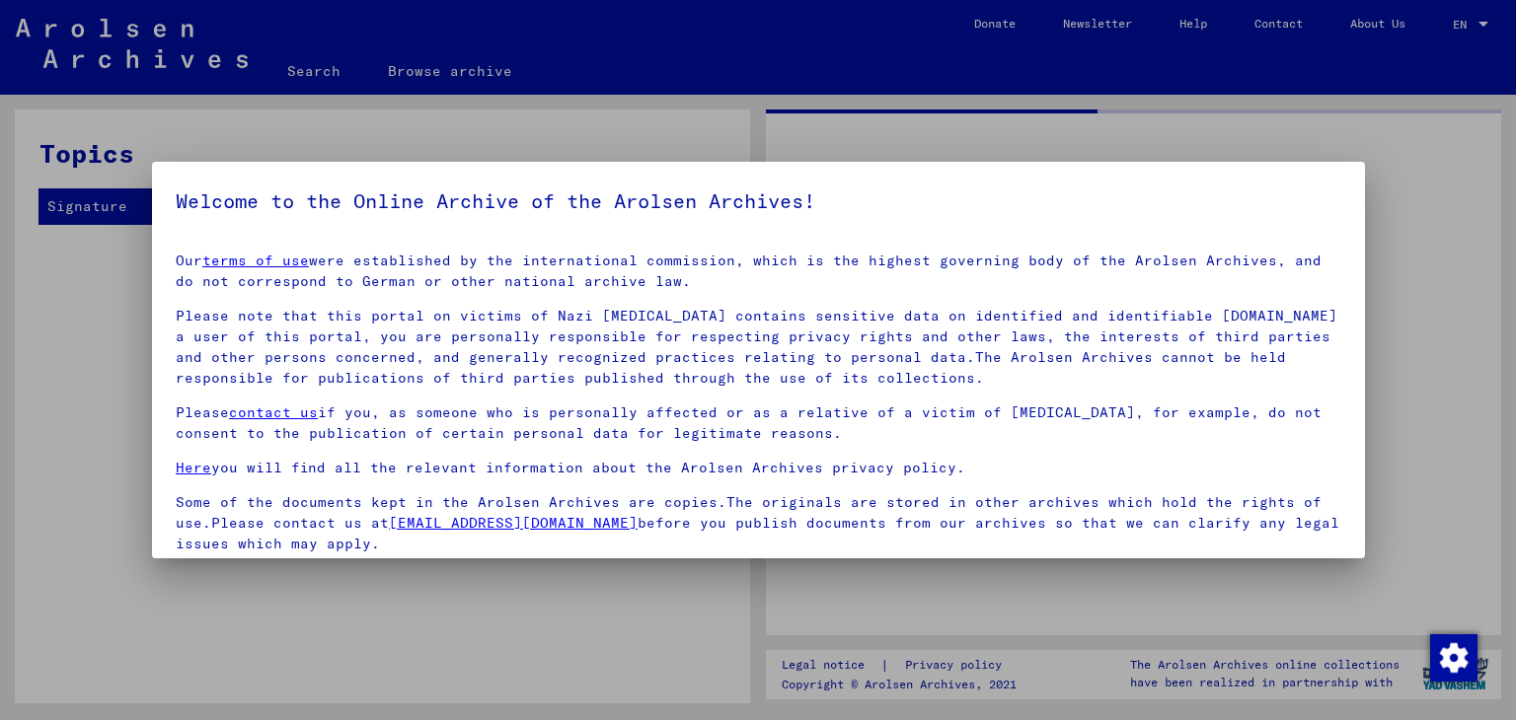 This screenshot has height=720, width=1516. Describe the element at coordinates (1452, 657) in the screenshot. I see `div: Modifica consenso` at that location.